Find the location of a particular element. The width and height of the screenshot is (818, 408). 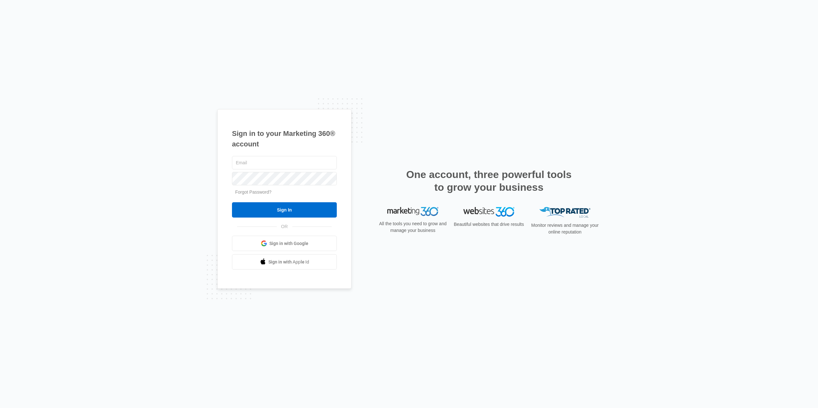

span: Sign in with Apple Id is located at coordinates (289, 262).